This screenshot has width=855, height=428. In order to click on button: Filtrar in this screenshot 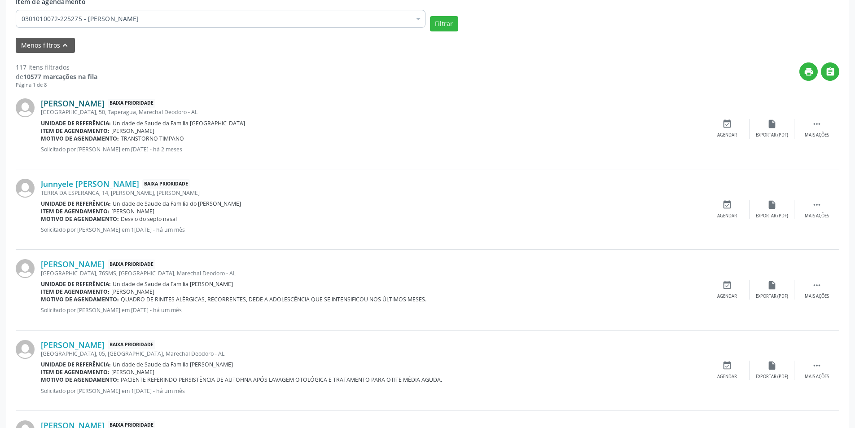, I will do `click(444, 24)`.